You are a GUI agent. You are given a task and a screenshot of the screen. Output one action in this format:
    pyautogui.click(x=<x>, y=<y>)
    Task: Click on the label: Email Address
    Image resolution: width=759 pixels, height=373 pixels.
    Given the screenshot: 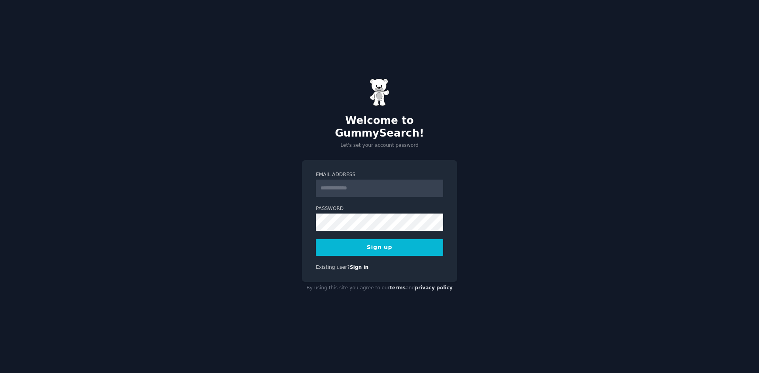 What is the action you would take?
    pyautogui.click(x=379, y=175)
    